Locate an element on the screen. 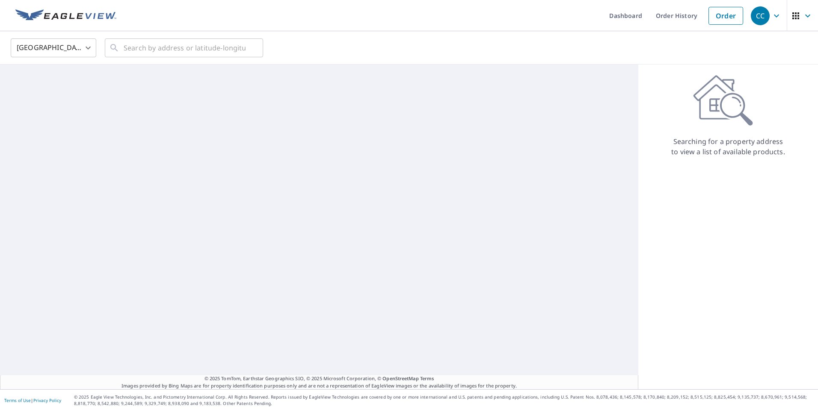  a: OpenStreetMap is located at coordinates (400, 378).